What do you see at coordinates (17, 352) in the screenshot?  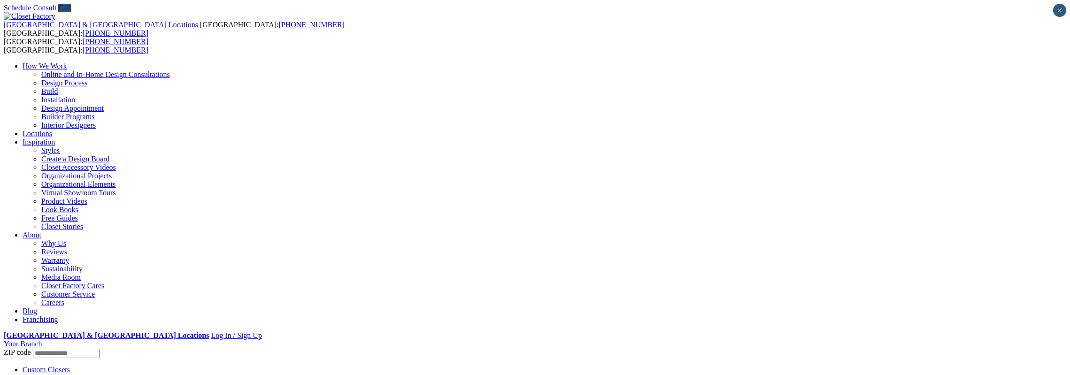 I see `span: ZIP code` at bounding box center [17, 352].